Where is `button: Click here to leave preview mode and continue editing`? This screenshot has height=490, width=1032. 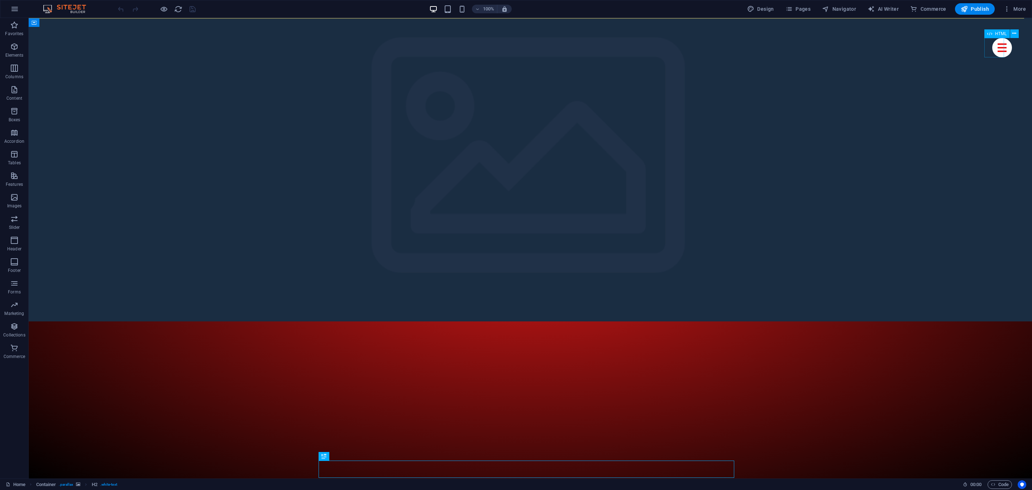 button: Click here to leave preview mode and continue editing is located at coordinates (164, 9).